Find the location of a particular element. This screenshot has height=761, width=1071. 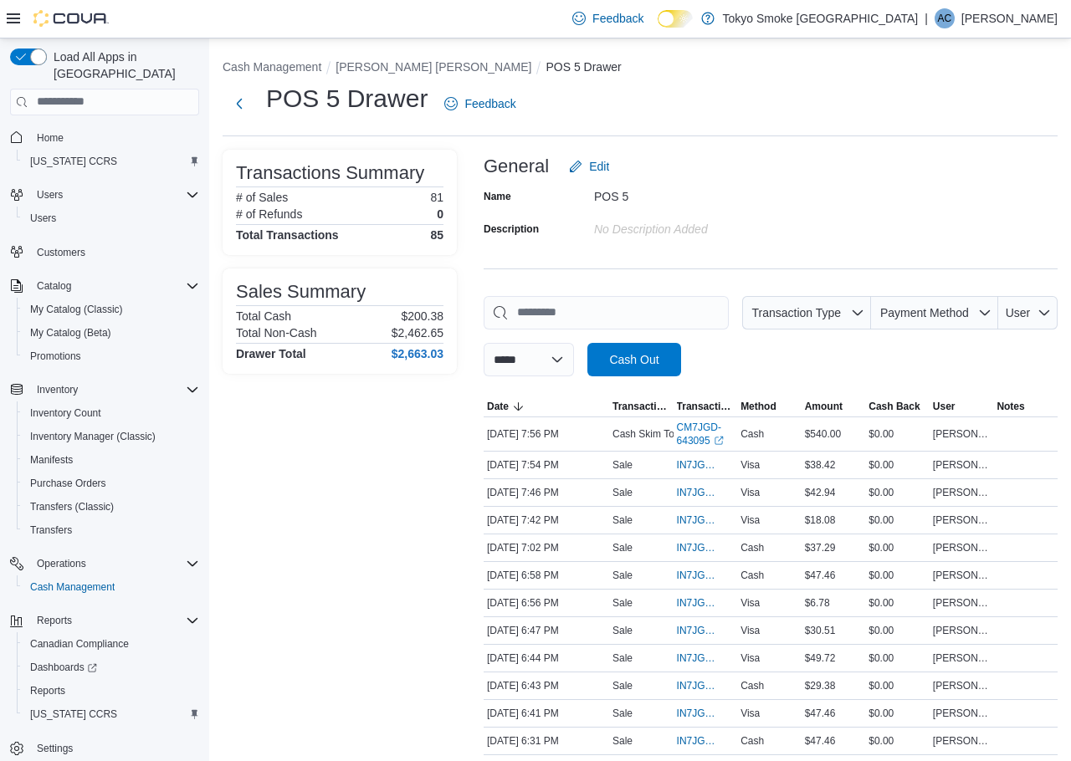

span: IN7JGD-6879308 is located at coordinates (697, 631).